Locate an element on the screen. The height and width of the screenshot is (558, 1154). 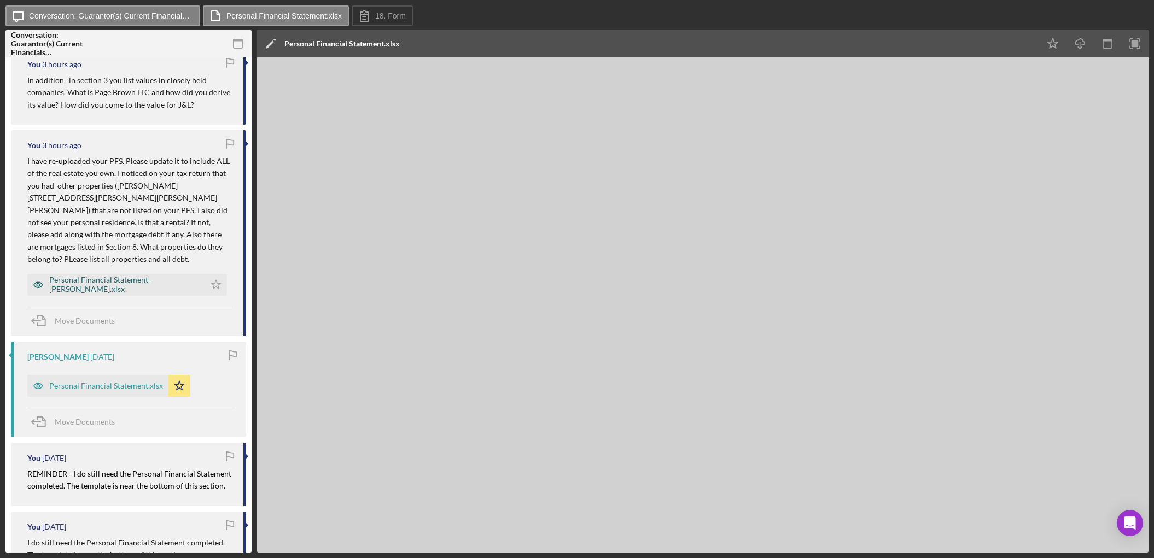
time: 2025-07-29 18:09 is located at coordinates (54, 527).